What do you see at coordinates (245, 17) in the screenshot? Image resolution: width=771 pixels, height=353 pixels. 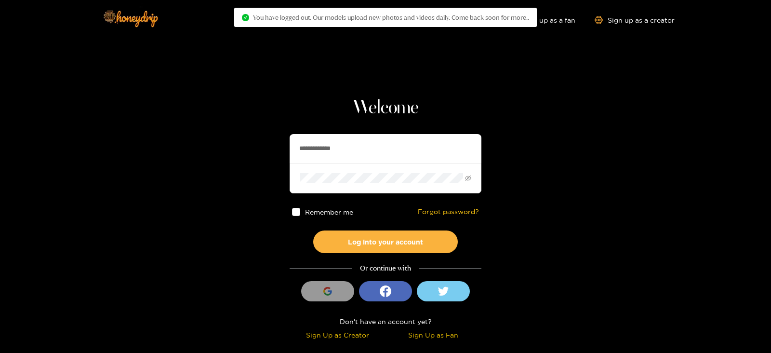 I see `span: check-circle` at bounding box center [245, 17].